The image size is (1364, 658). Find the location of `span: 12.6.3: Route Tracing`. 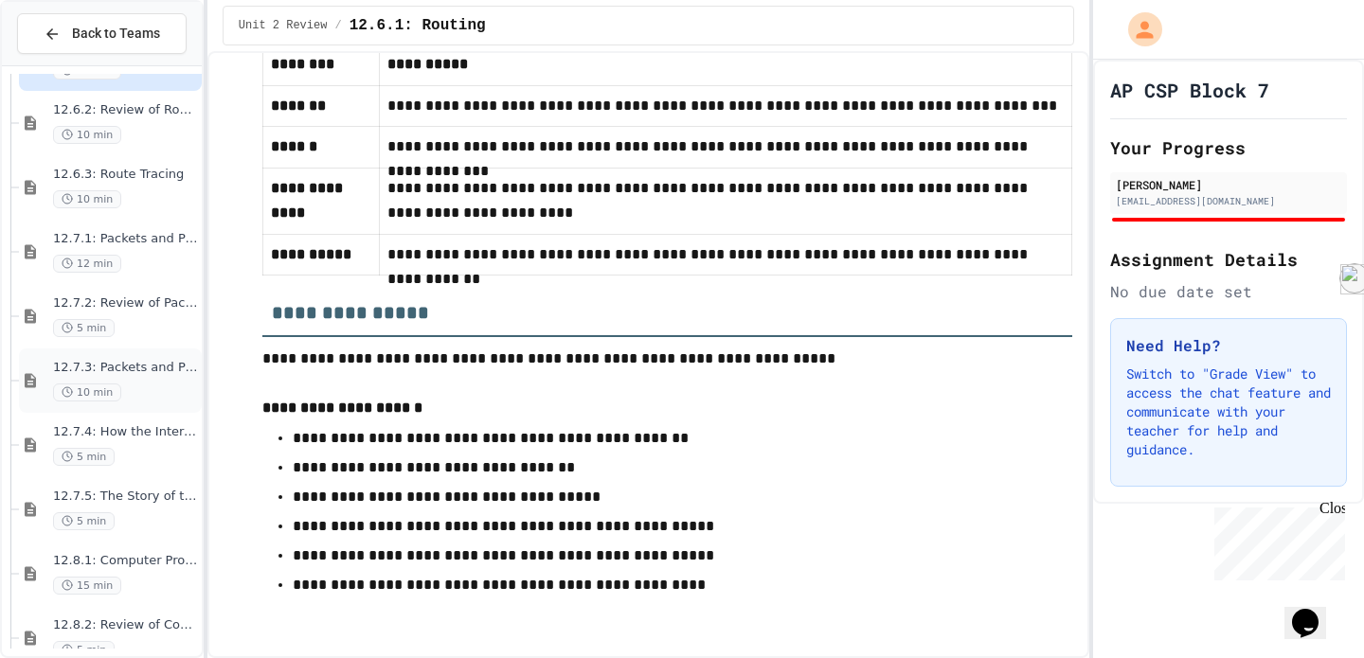

span: 12.6.3: Route Tracing is located at coordinates (125, 174).